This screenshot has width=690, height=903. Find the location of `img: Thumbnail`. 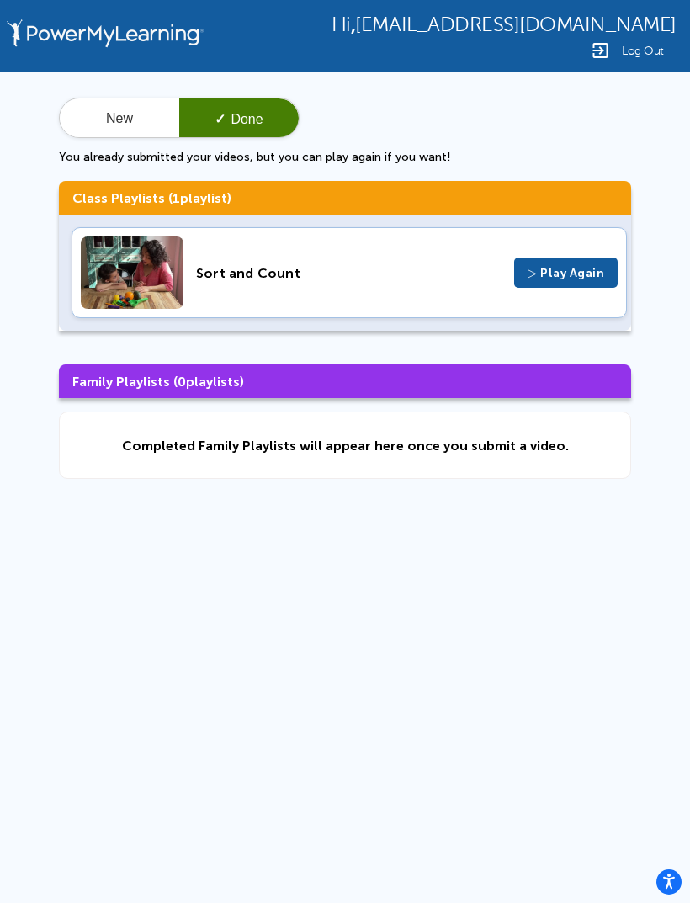

img: Thumbnail is located at coordinates (132, 273).